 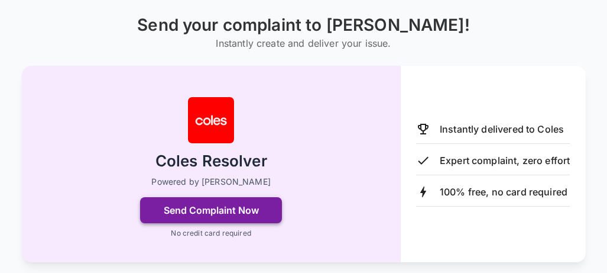 What do you see at coordinates (502, 129) in the screenshot?
I see `p: Instantly delivered to Coles` at bounding box center [502, 129].